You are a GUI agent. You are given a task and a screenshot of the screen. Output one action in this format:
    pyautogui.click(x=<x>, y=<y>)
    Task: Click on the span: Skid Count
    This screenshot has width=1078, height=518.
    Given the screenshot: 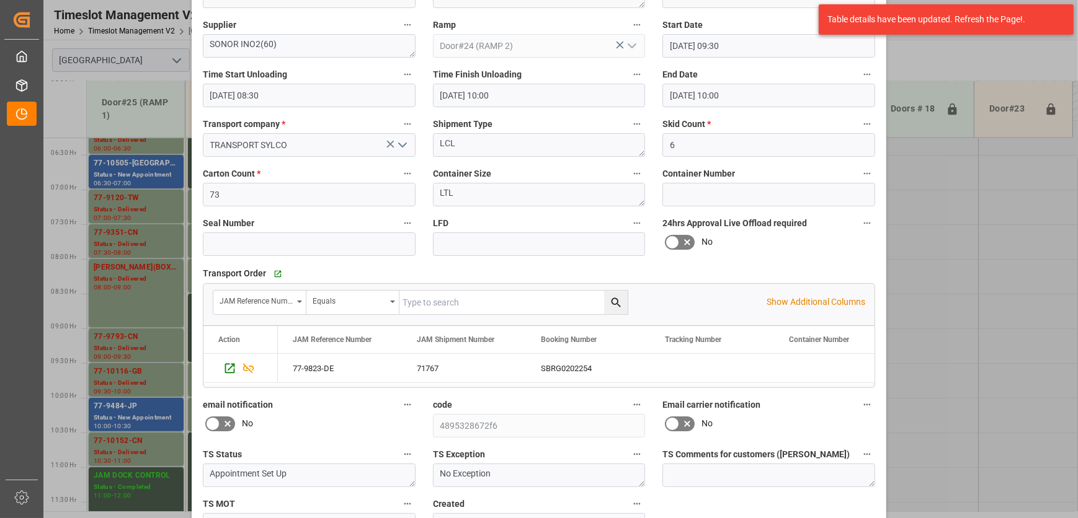 What is the action you would take?
    pyautogui.click(x=686, y=124)
    